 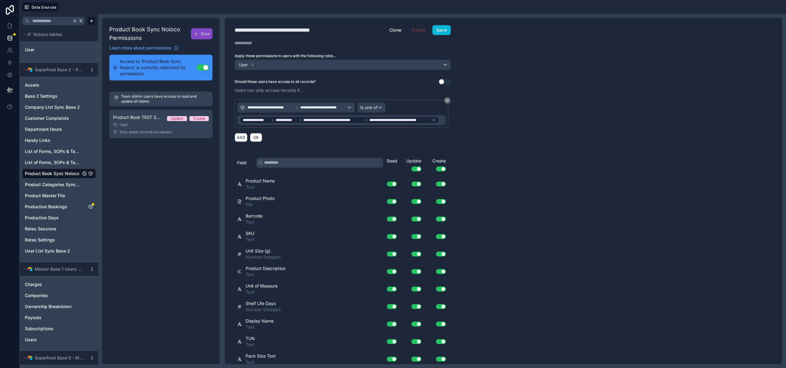 I want to click on div: Payouts, so click(x=59, y=318).